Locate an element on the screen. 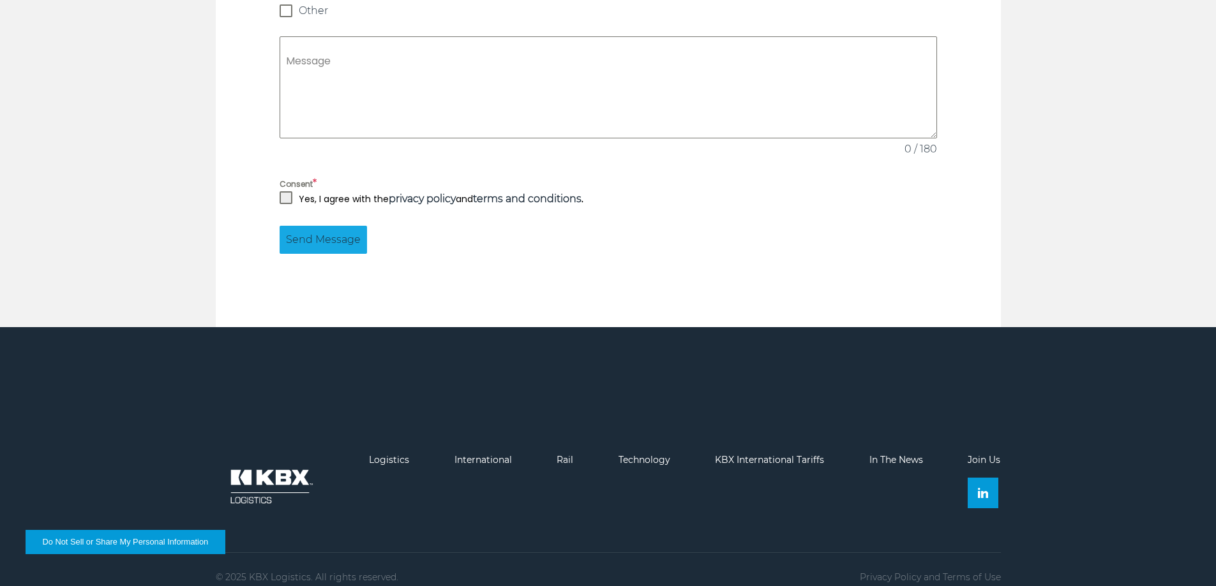  a: KBX International Tariffs is located at coordinates (769, 460).